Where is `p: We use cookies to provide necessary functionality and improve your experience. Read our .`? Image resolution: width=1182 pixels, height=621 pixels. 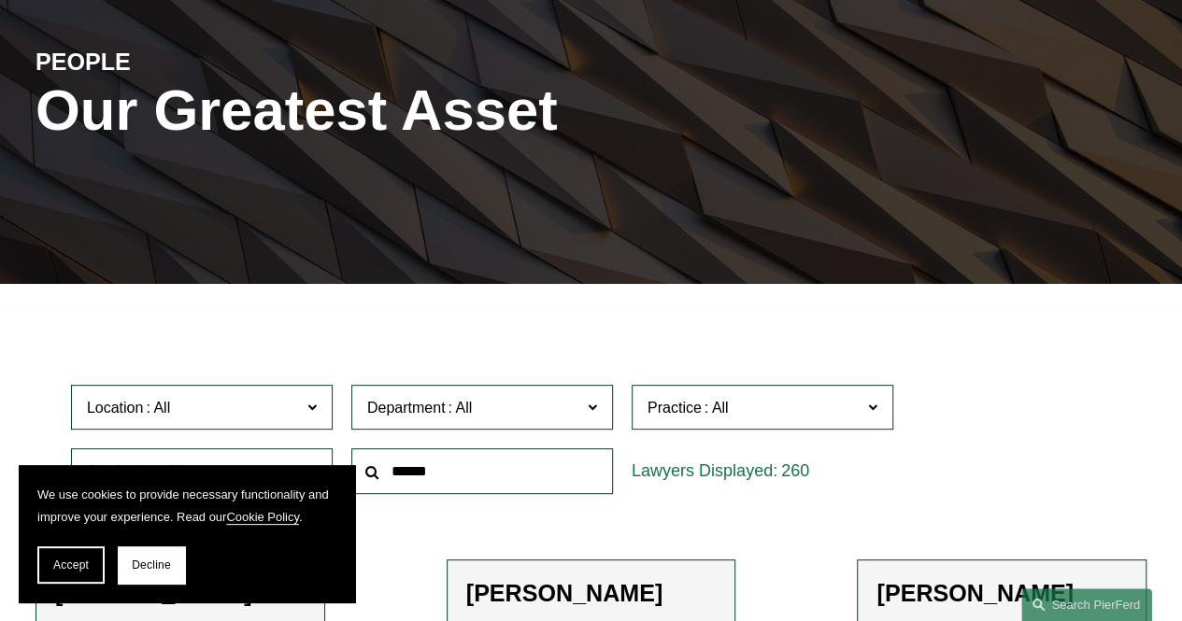
p: We use cookies to provide necessary functionality and improve your experience. Read our . is located at coordinates (187, 506).